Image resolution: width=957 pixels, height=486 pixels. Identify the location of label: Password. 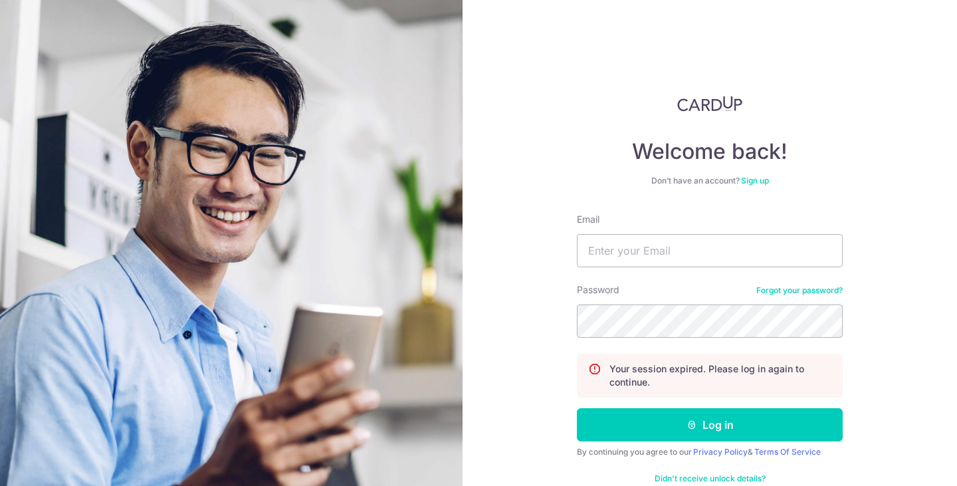
(598, 290).